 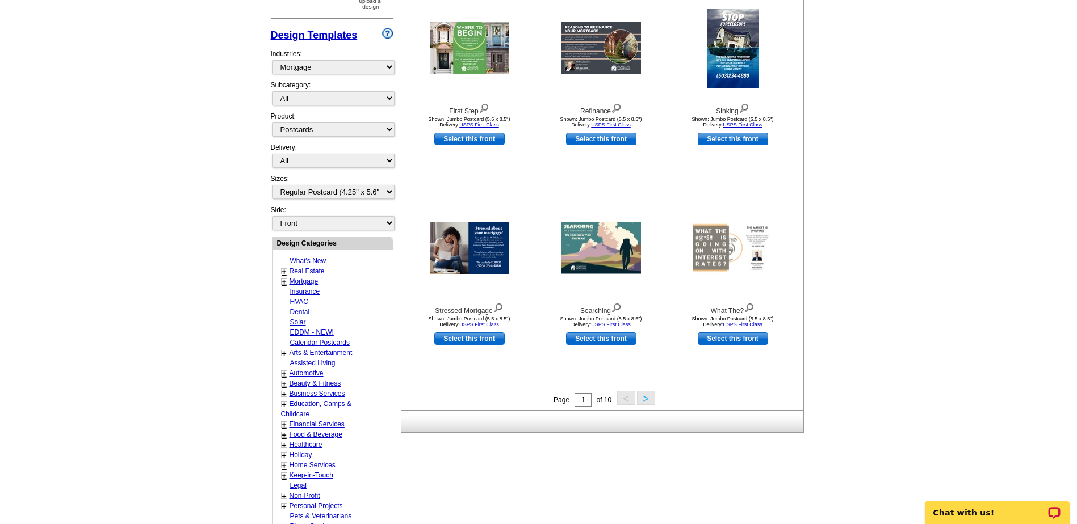 What do you see at coordinates (306, 445) in the screenshot?
I see `a: Healthcare` at bounding box center [306, 445].